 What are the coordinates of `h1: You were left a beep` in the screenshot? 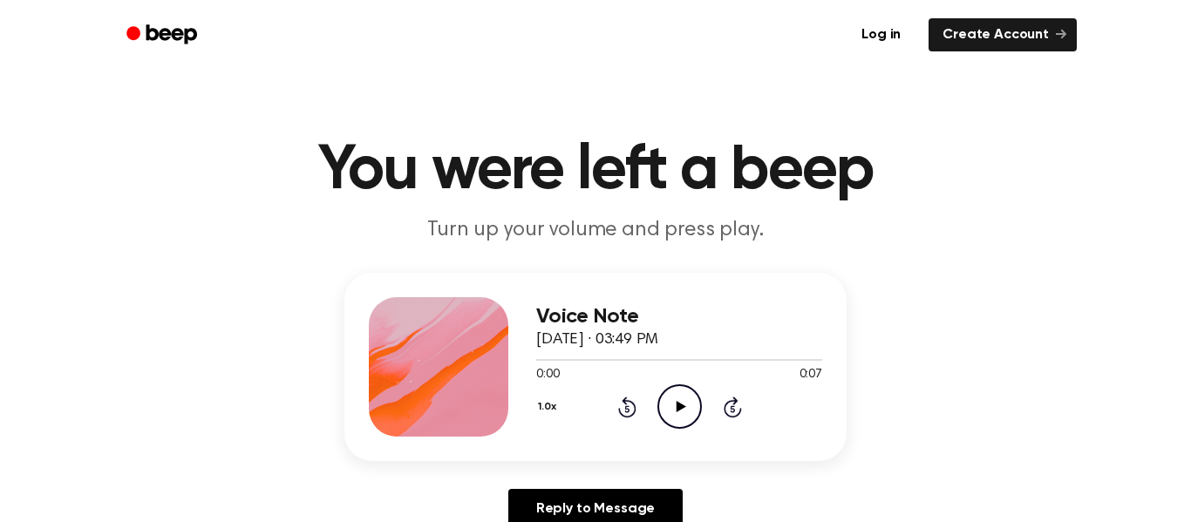 It's located at (595, 171).